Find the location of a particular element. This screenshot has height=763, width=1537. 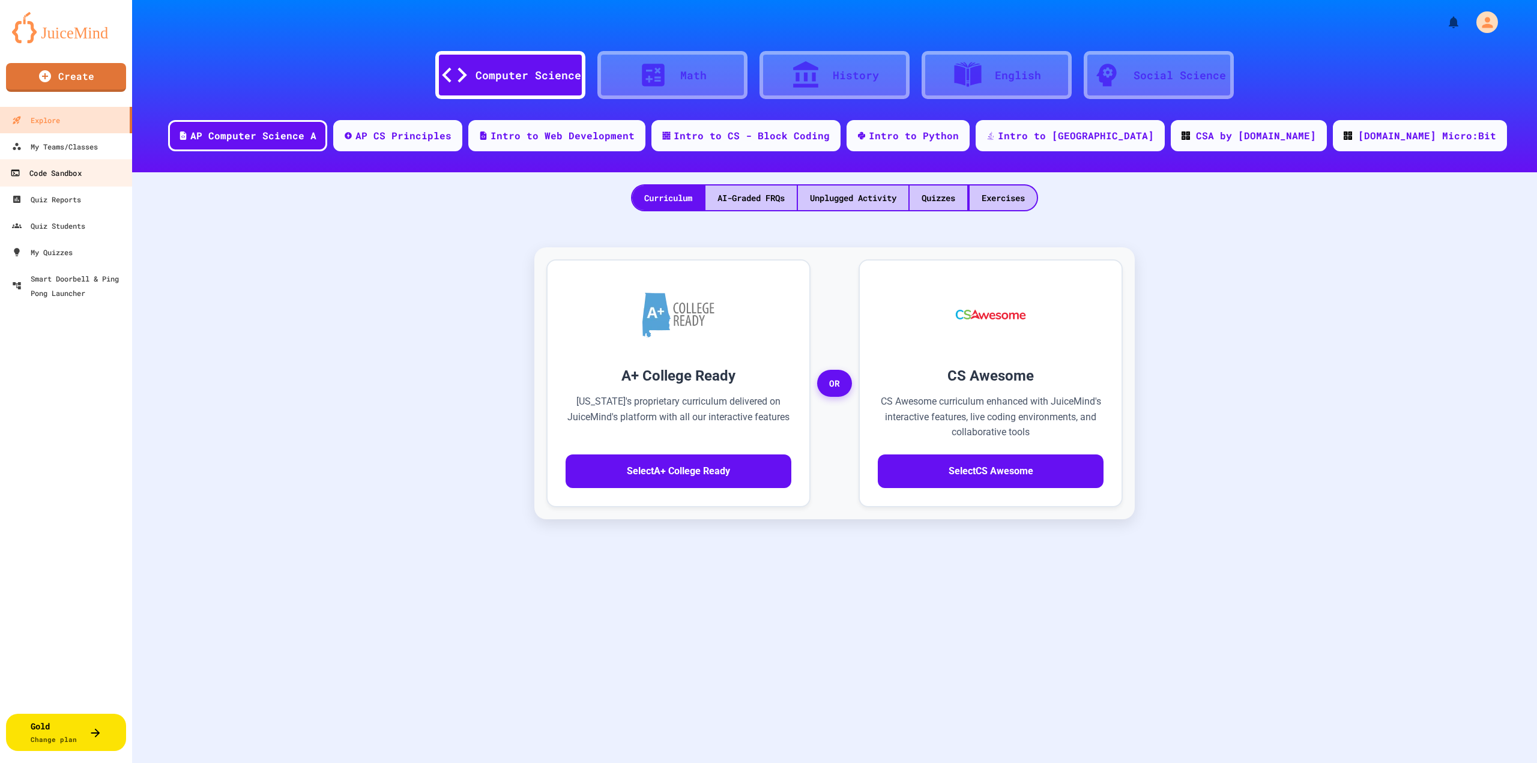

div: Quizzes is located at coordinates (939, 198).